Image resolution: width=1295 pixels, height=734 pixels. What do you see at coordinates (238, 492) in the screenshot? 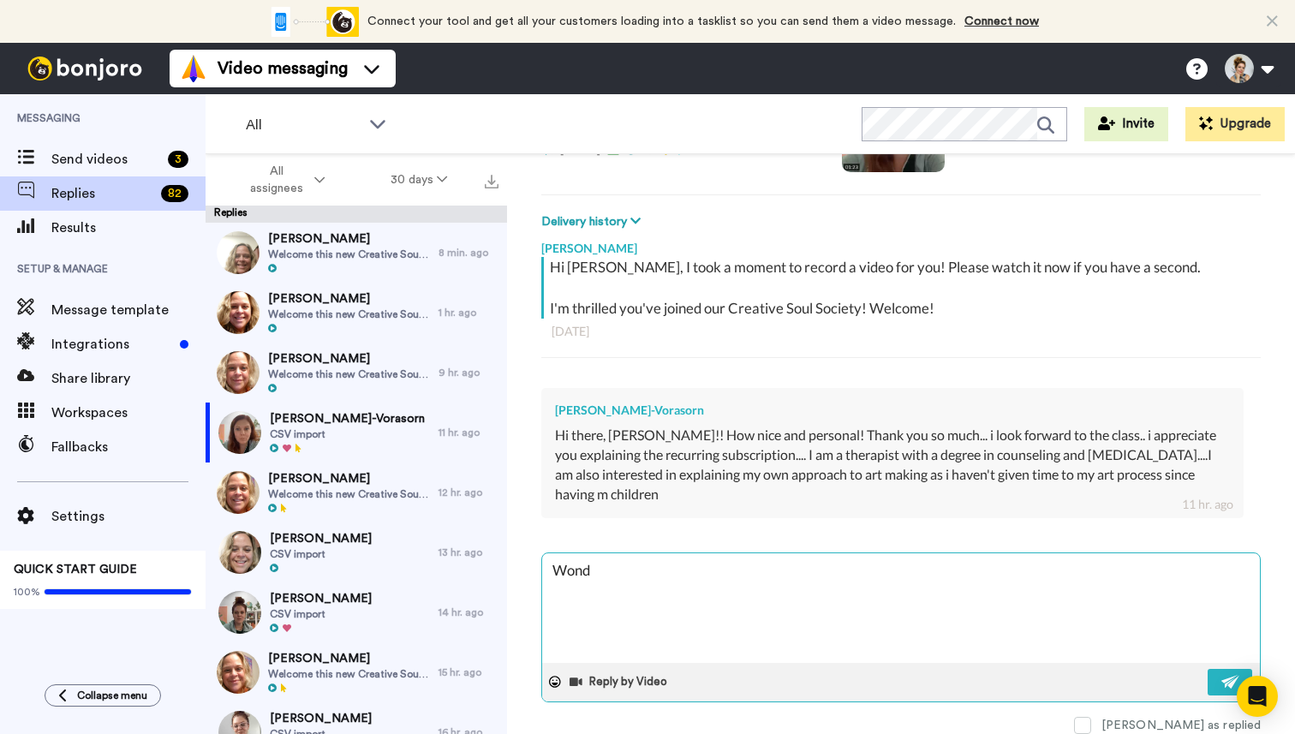
I see `img: 947ffa02-eef5-4e2a-a223-ccfc14ca0ffc-thumb.jpg` at bounding box center [238, 492].